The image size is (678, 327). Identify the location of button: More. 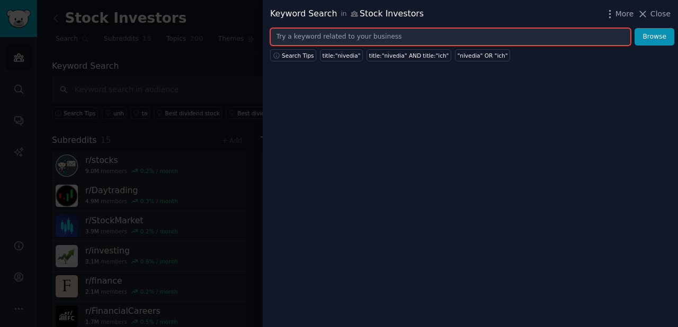
(619, 14).